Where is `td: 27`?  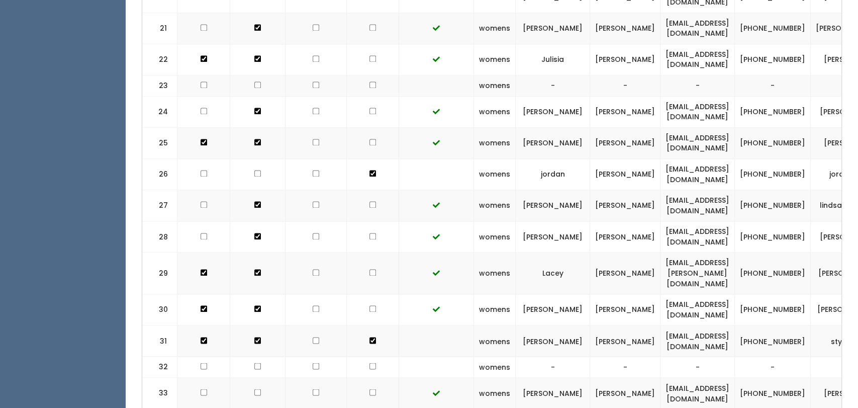 td: 27 is located at coordinates (160, 206).